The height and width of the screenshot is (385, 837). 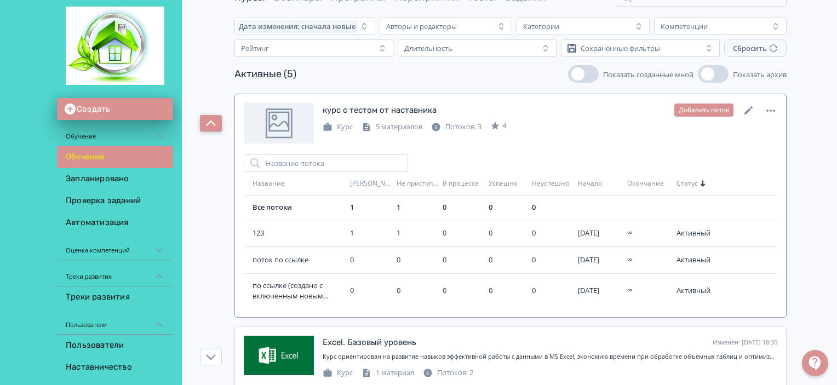 What do you see at coordinates (640, 48) in the screenshot?
I see `button: Сохранённые фильтры` at bounding box center [640, 48].